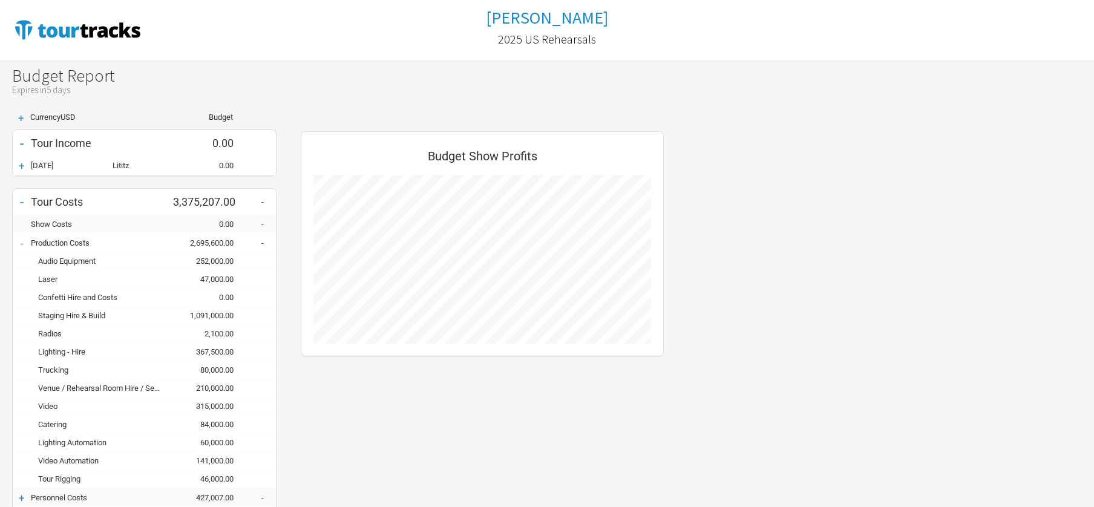  Describe the element at coordinates (209, 261) in the screenshot. I see `div: 252,000.00` at that location.